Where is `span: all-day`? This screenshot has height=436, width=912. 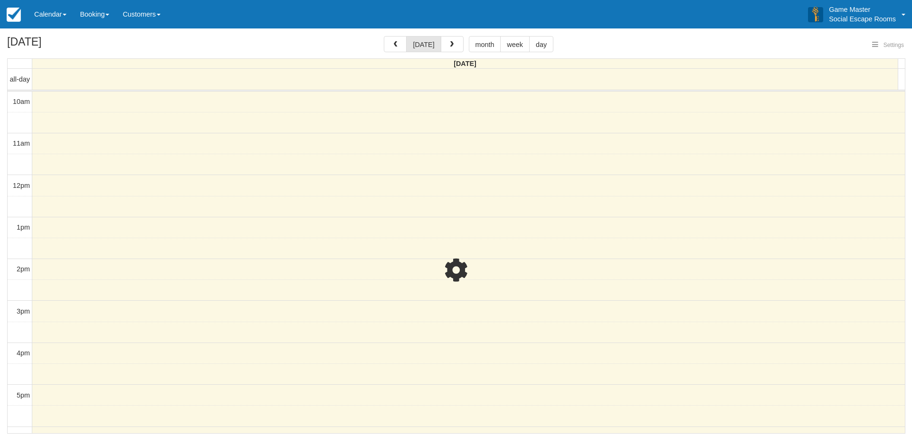
span: all-day is located at coordinates (20, 79).